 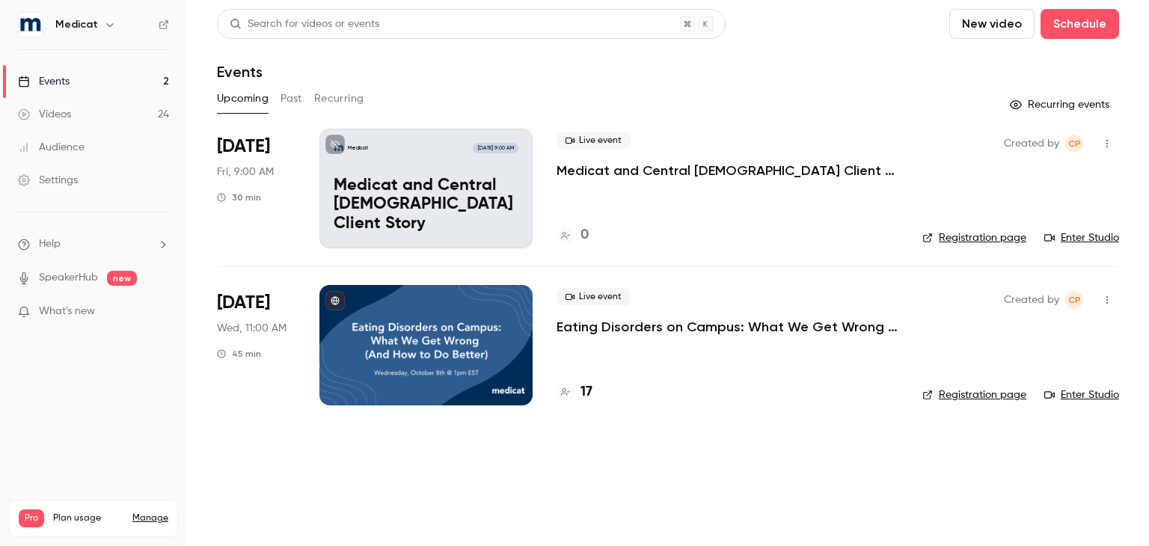 What do you see at coordinates (291, 99) in the screenshot?
I see `button: Past` at bounding box center [291, 99].